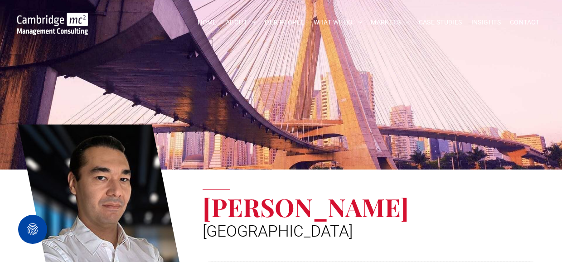 This screenshot has width=562, height=262. Describe the element at coordinates (390, 22) in the screenshot. I see `a: MARKETS` at that location.